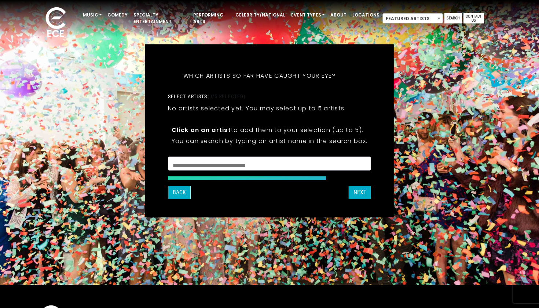 This screenshot has width=539, height=308. I want to click on a: Celebrity/National, so click(260, 15).